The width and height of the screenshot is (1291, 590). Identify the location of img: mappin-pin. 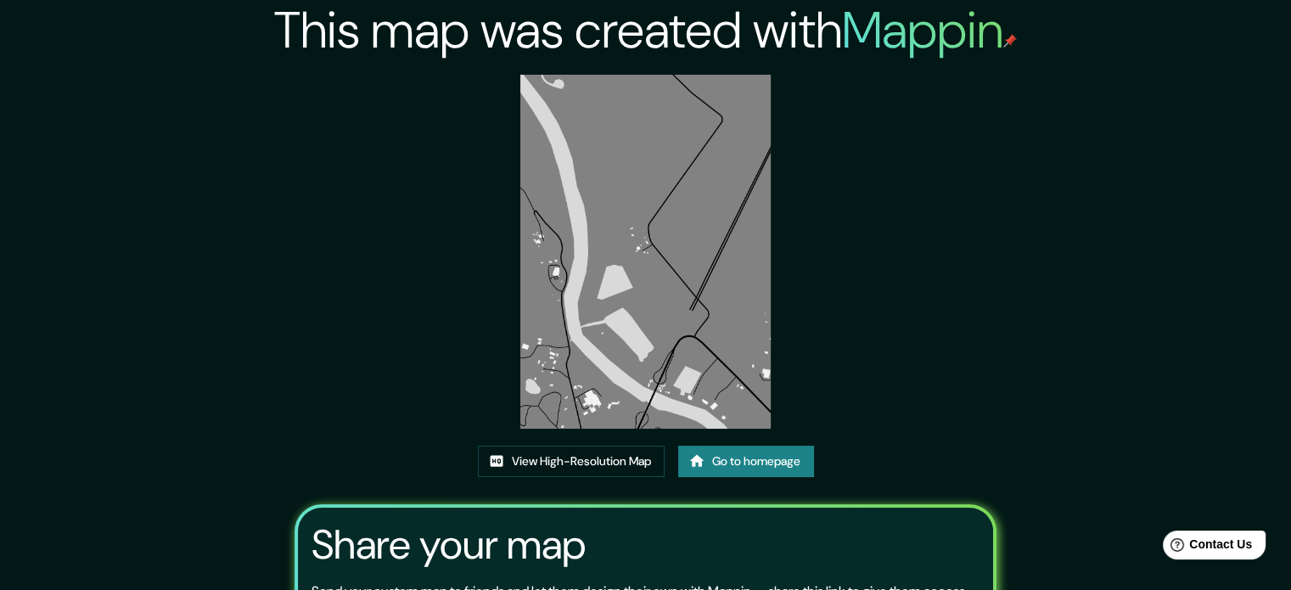
(1010, 41).